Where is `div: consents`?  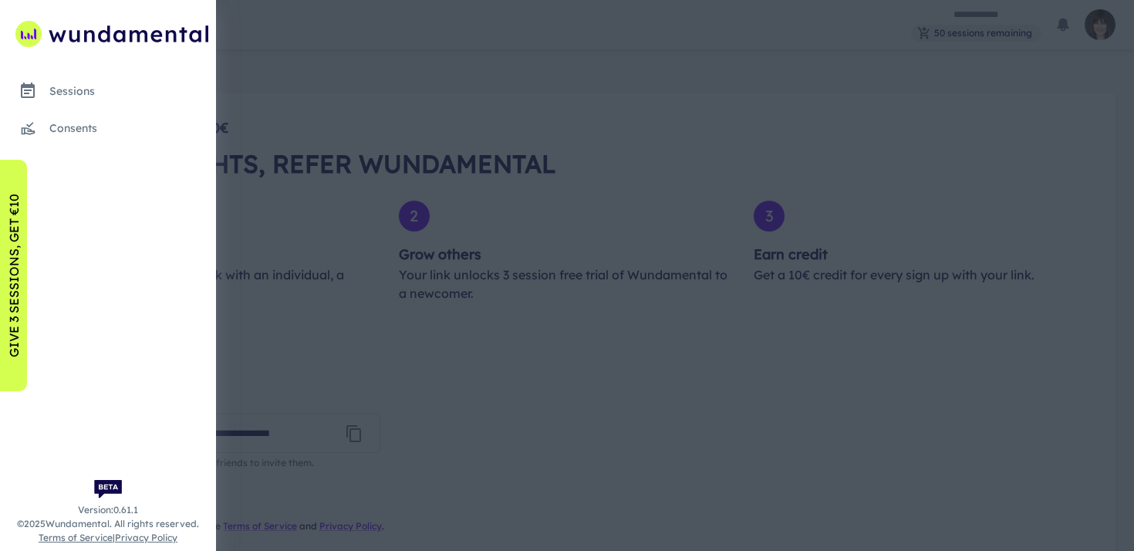
div: consents is located at coordinates (130, 128).